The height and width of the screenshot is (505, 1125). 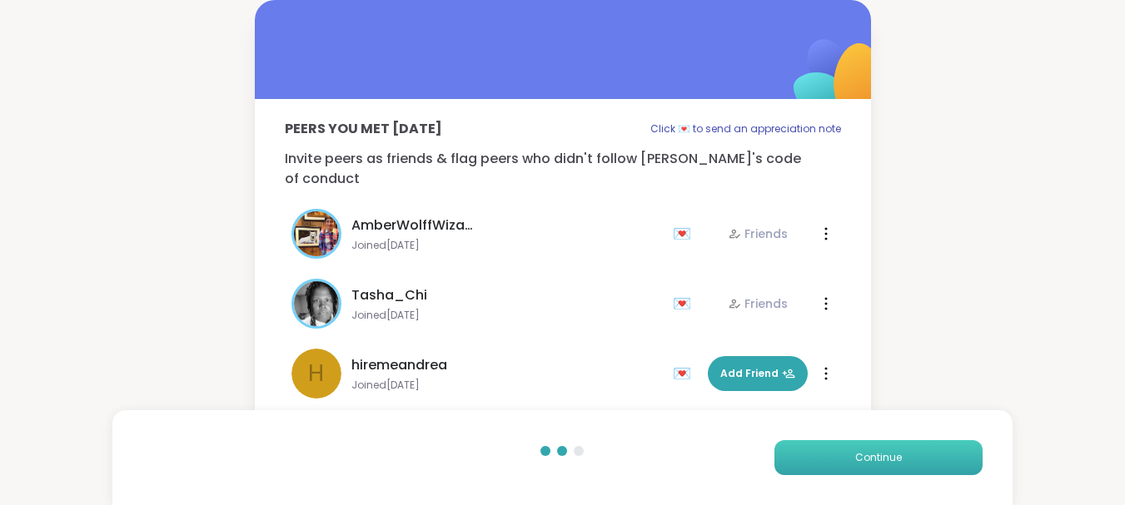 I want to click on span: AmberWolffWizard, so click(x=414, y=226).